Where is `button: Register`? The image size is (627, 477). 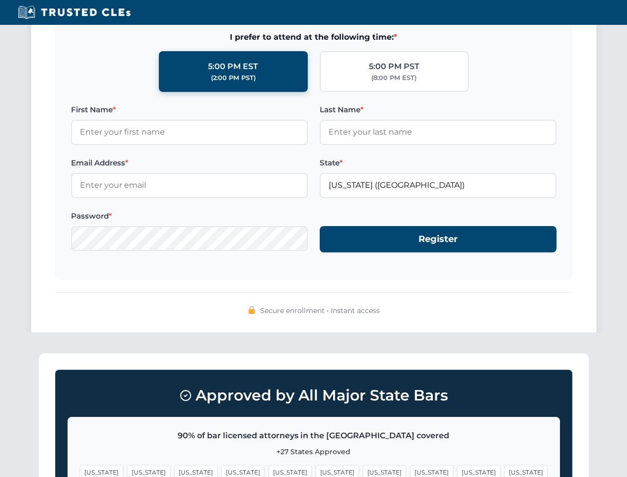 button: Register is located at coordinates (438, 239).